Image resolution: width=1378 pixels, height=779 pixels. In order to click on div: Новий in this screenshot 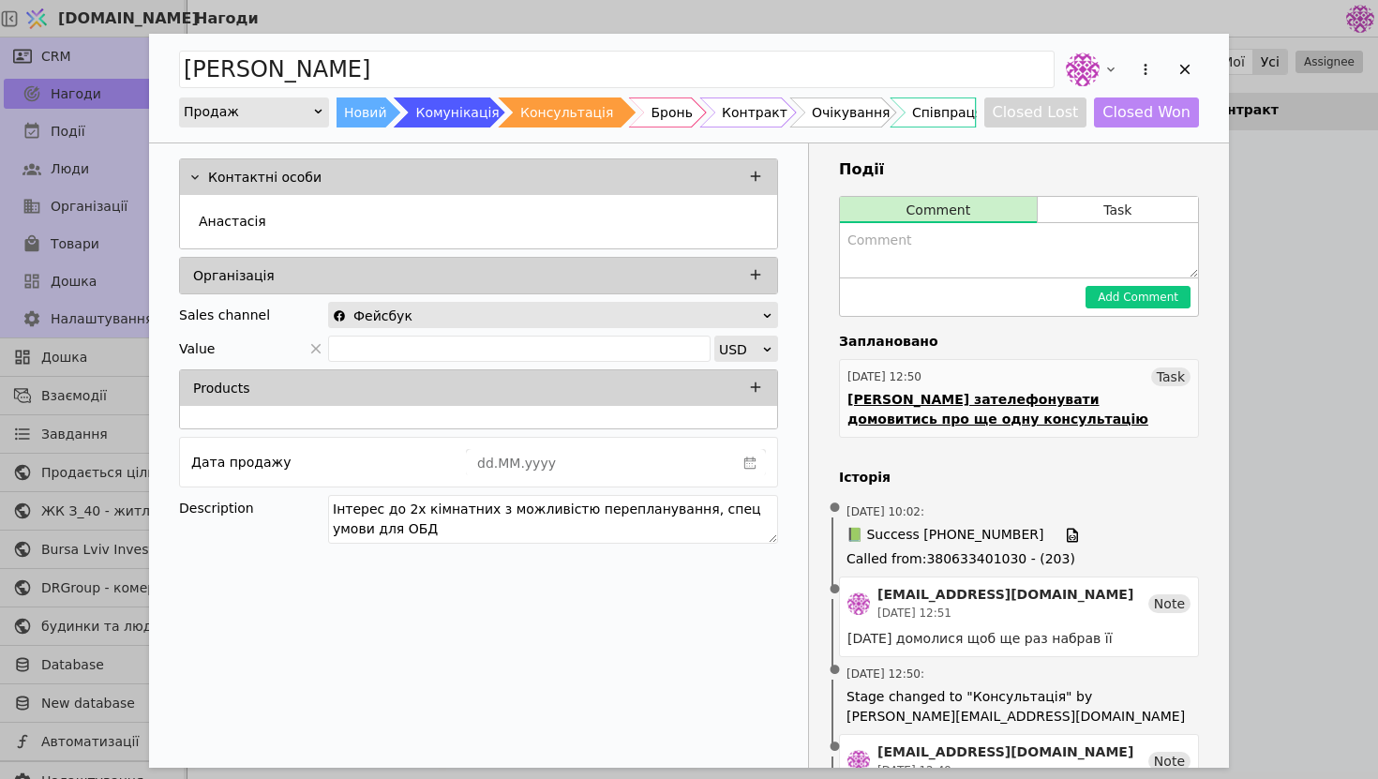, I will do `click(366, 112)`.